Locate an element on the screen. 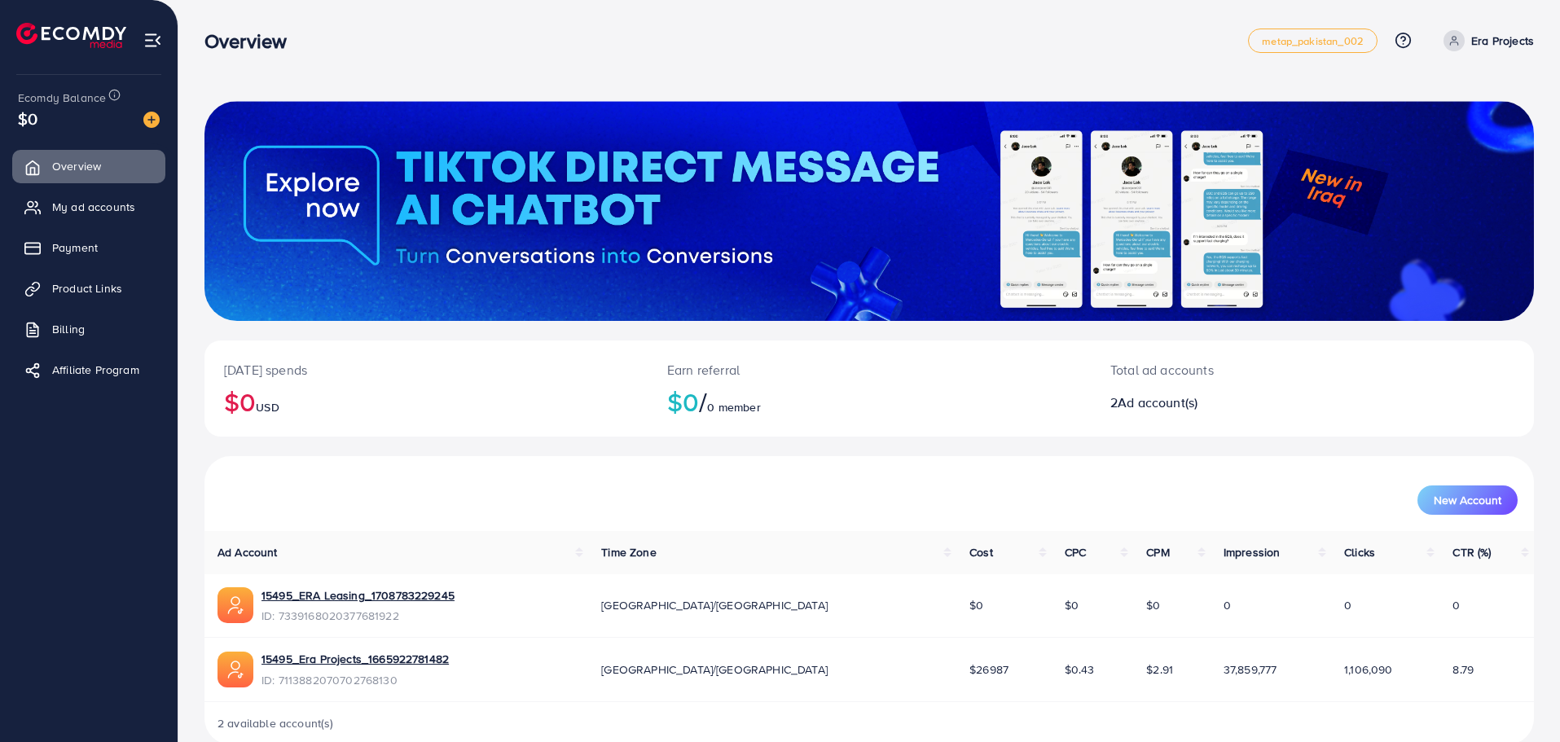 This screenshot has height=742, width=1560. a: 15495_Era Projects_1665922781482 is located at coordinates (355, 659).